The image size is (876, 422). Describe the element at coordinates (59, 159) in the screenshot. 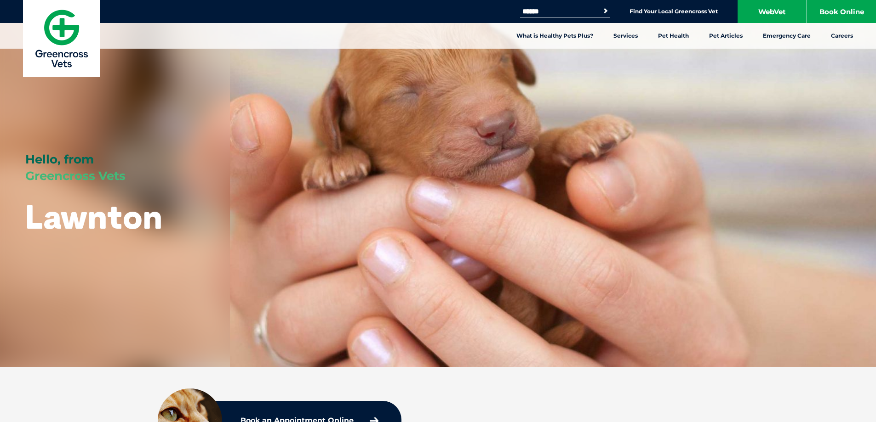

I see `span: Hello, from` at that location.